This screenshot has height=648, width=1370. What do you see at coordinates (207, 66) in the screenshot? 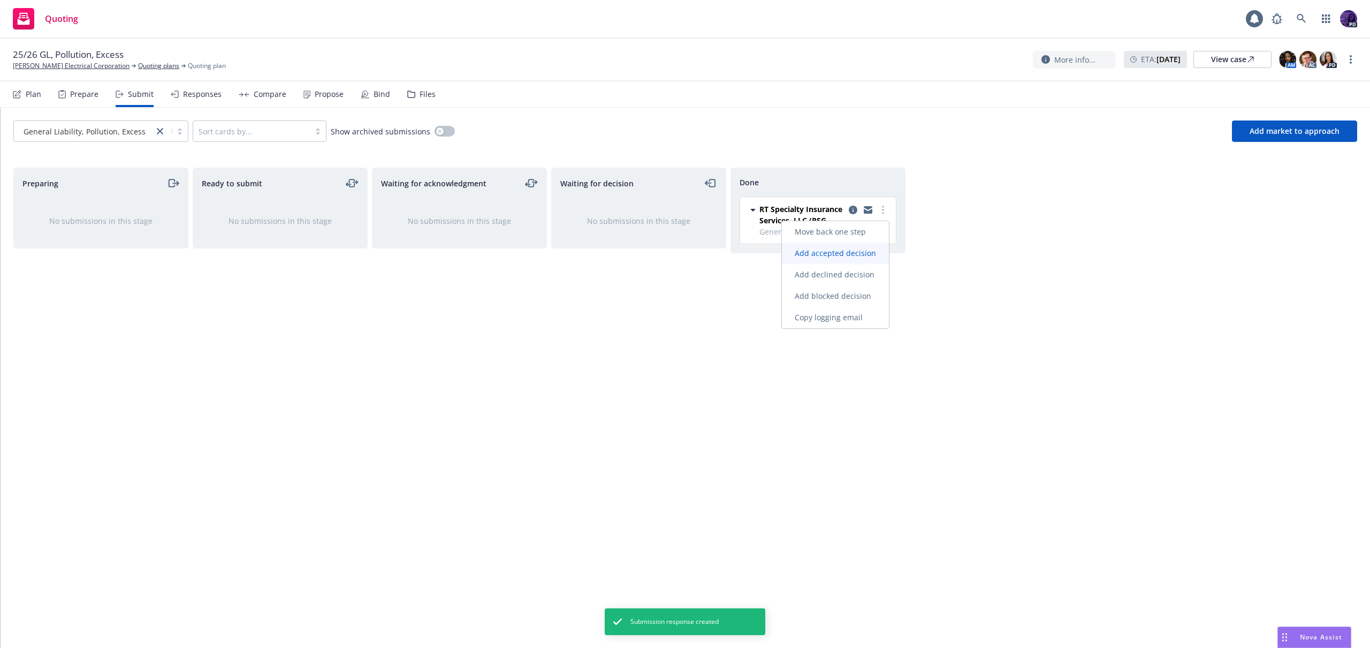
I see `span: Quoting plan` at bounding box center [207, 66].